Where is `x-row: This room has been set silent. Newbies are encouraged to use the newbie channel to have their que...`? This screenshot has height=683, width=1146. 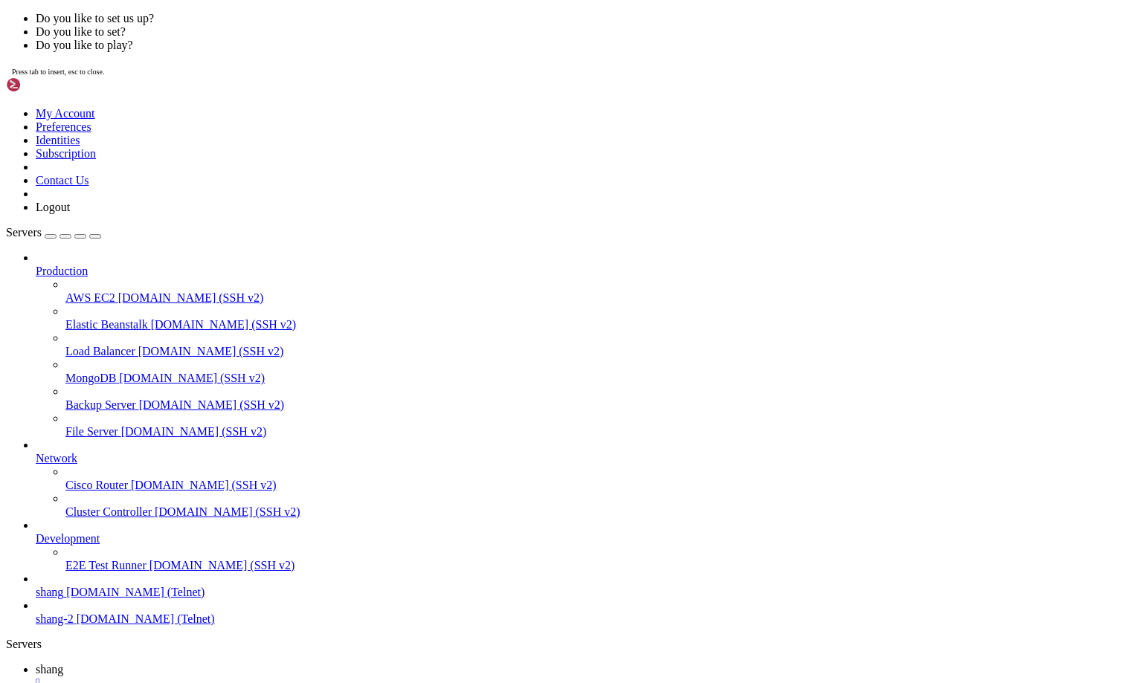 x-row: This room has been set silent. Newbies are encouraged to use the newbie channel to have their que... is located at coordinates (479, 201).